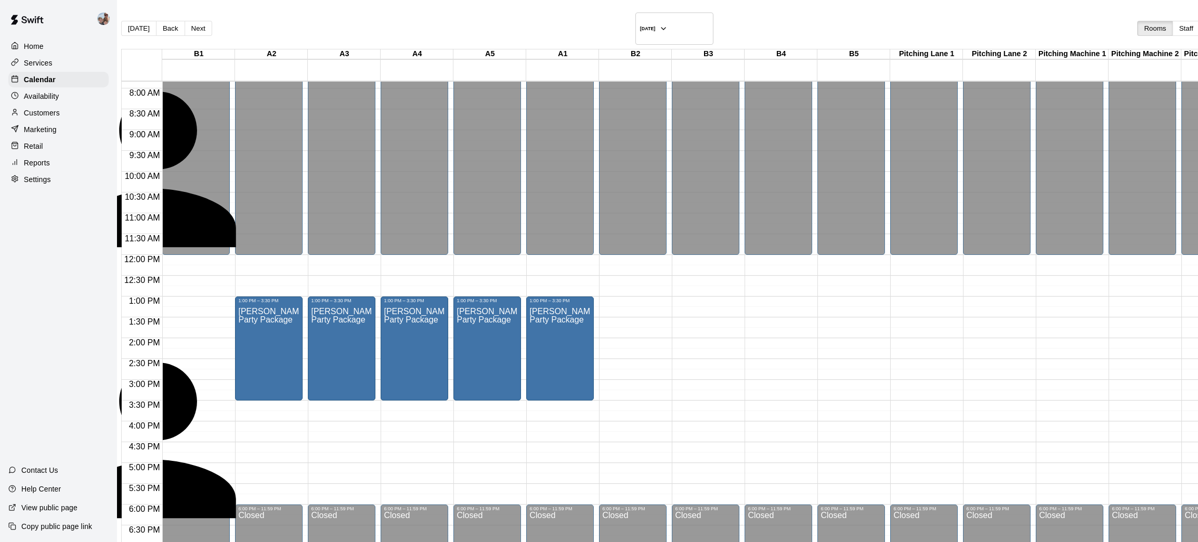  What do you see at coordinates (142, 196) in the screenshot?
I see `span: 10:30 AM` at bounding box center [142, 196].